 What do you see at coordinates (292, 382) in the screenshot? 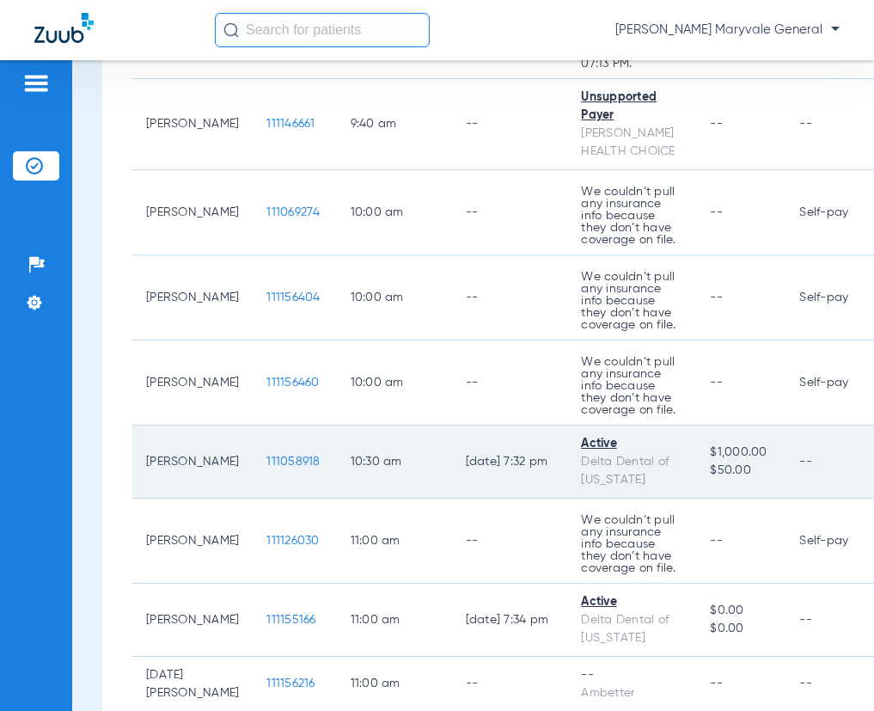
I see `span: 111156460` at bounding box center [292, 382].